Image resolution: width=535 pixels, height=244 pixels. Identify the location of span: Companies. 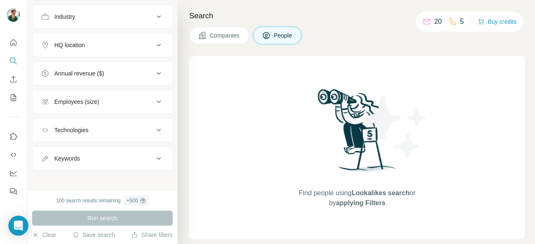
(225, 36).